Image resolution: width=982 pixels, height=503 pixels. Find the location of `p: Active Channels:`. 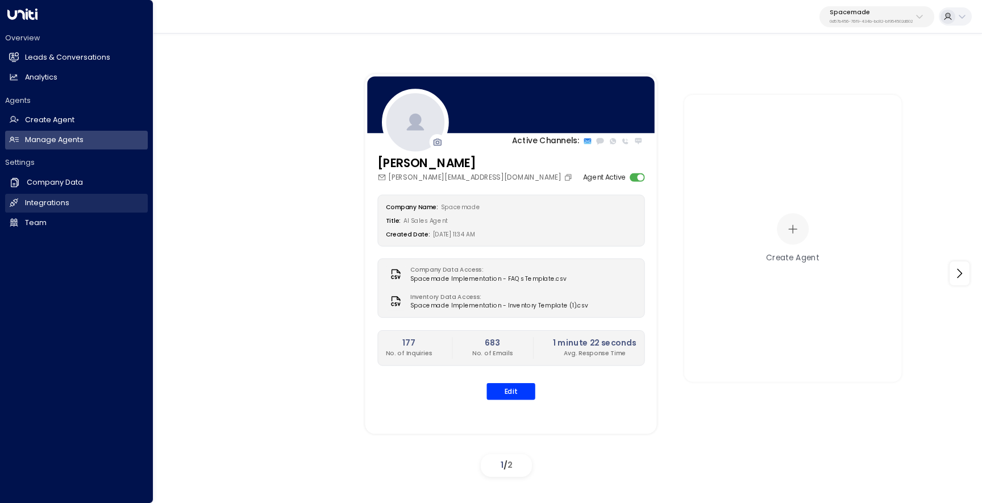

p: Active Channels: is located at coordinates (545, 141).